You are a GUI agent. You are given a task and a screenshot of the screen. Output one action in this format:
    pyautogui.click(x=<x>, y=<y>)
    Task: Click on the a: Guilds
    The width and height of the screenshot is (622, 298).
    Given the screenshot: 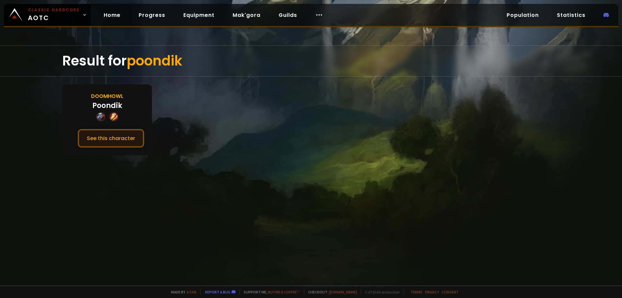 What is the action you would take?
    pyautogui.click(x=288, y=15)
    